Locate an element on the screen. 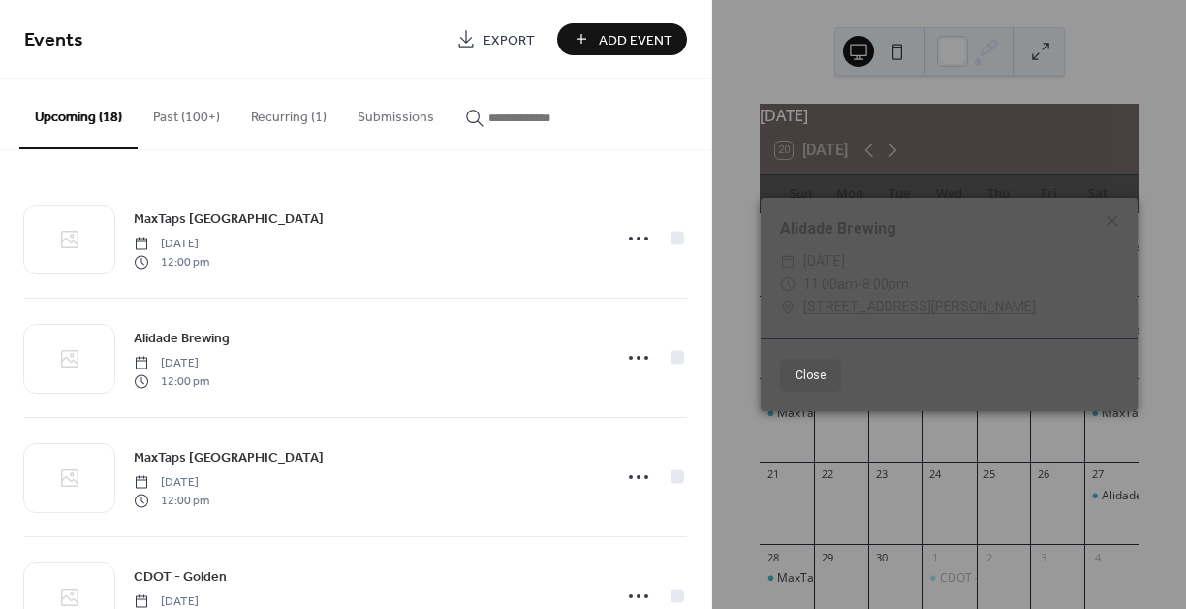 This screenshot has height=609, width=1186. button: Recurring (1) is located at coordinates (289, 112).